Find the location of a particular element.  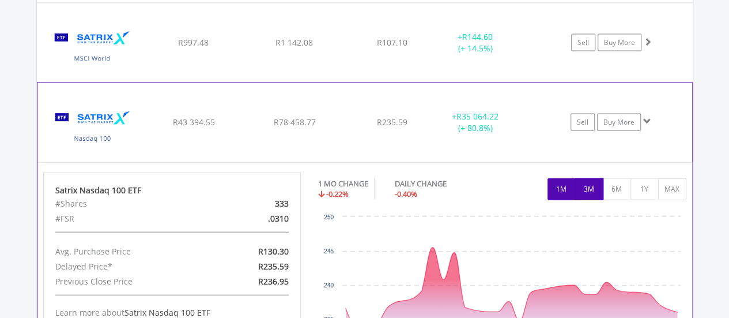

button: 3M is located at coordinates (589, 189).